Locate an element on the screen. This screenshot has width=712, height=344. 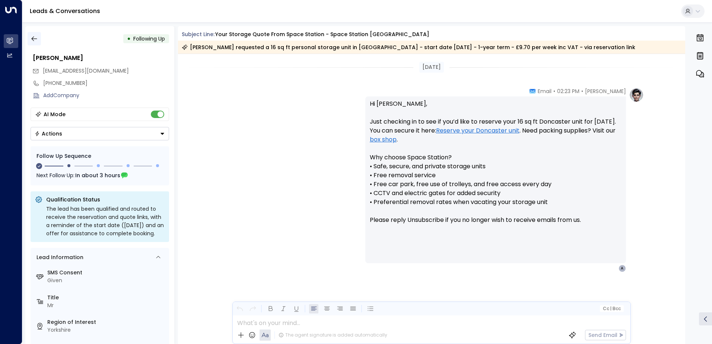
span: 02:23 PM is located at coordinates (568, 91).